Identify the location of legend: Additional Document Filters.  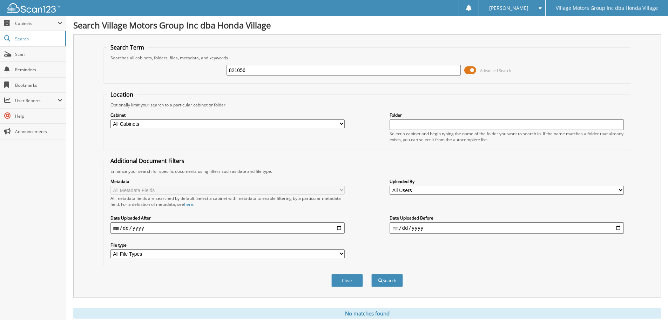
(147, 161).